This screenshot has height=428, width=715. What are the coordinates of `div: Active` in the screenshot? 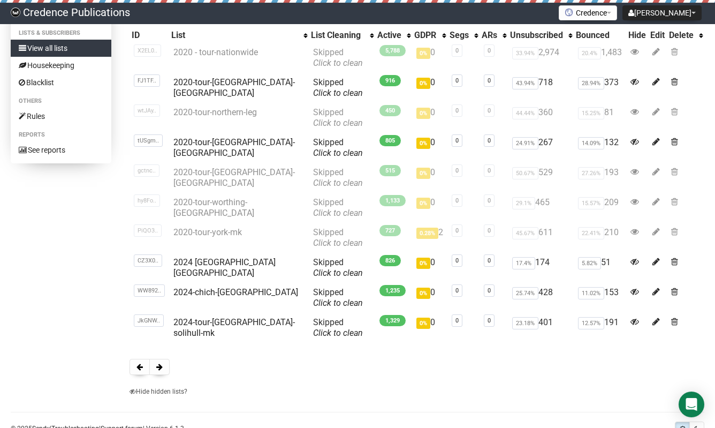 It's located at (389, 35).